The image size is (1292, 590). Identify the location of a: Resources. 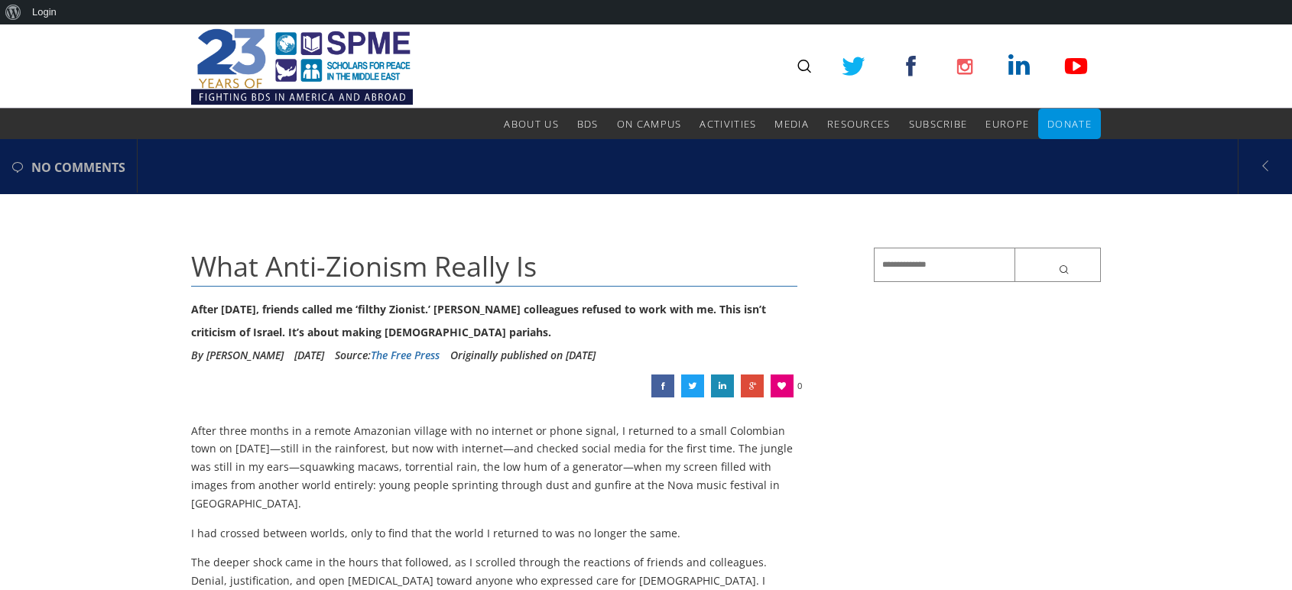
(858, 124).